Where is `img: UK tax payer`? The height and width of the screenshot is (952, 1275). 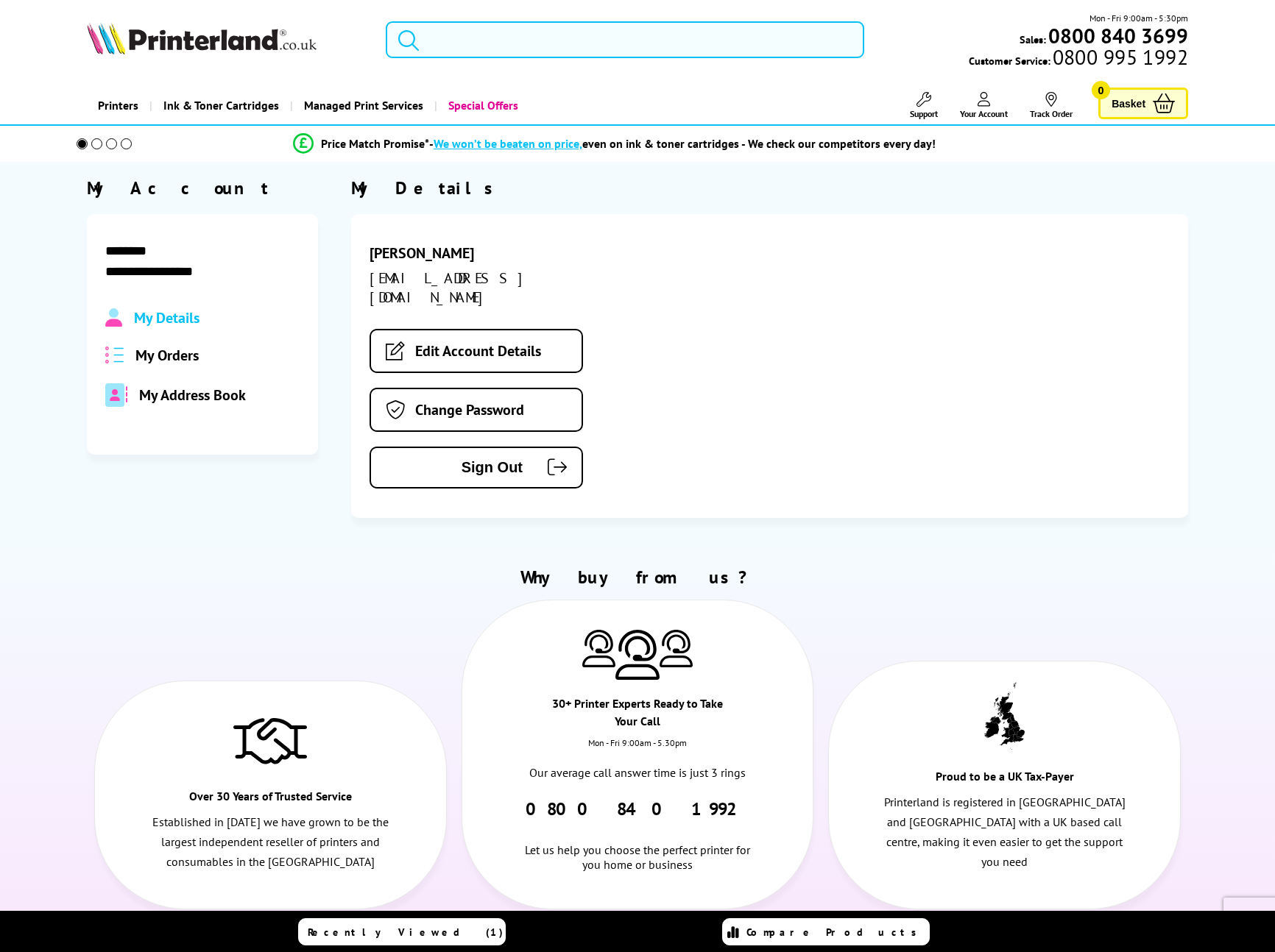 img: UK tax payer is located at coordinates (1004, 716).